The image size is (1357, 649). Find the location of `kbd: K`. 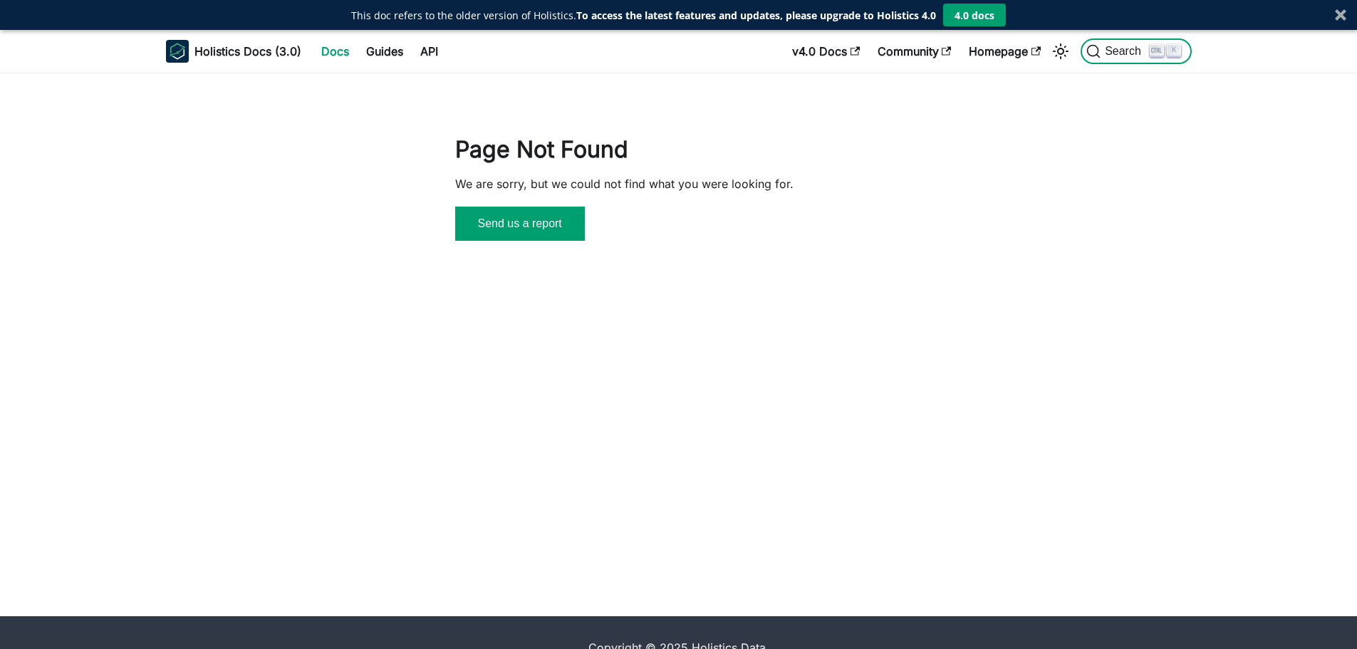

kbd: K is located at coordinates (1174, 51).